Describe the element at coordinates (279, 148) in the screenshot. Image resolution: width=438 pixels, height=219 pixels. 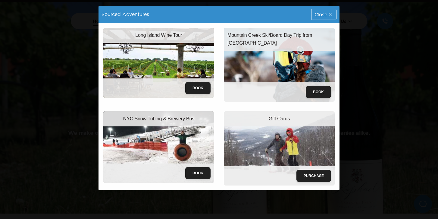
I see `img: giftcards.jpg` at that location.